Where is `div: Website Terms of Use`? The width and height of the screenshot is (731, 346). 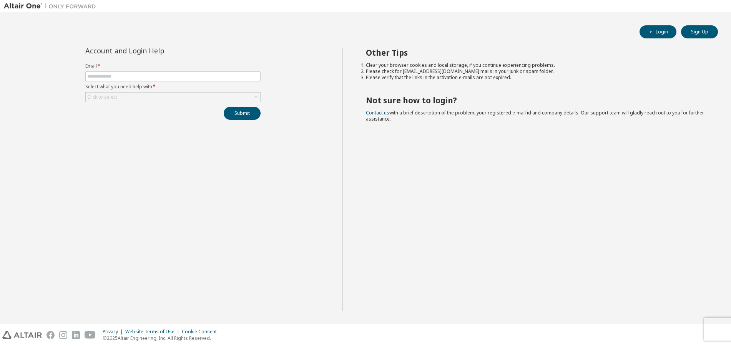
div: Website Terms of Use is located at coordinates (153, 332).